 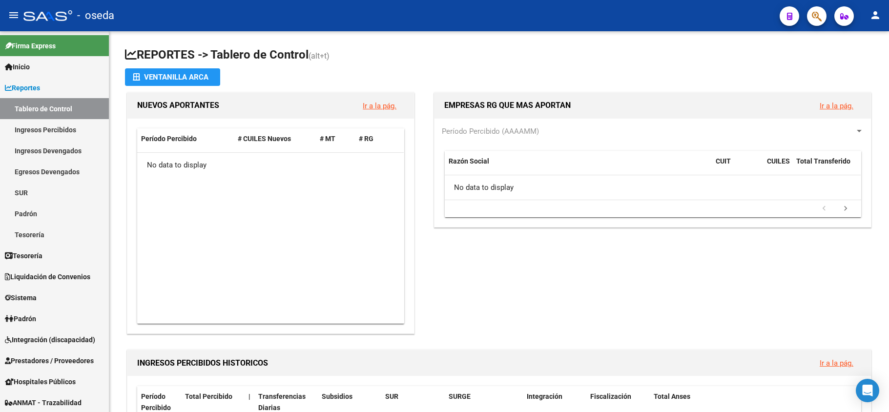 I want to click on span: - oseda, so click(x=96, y=16).